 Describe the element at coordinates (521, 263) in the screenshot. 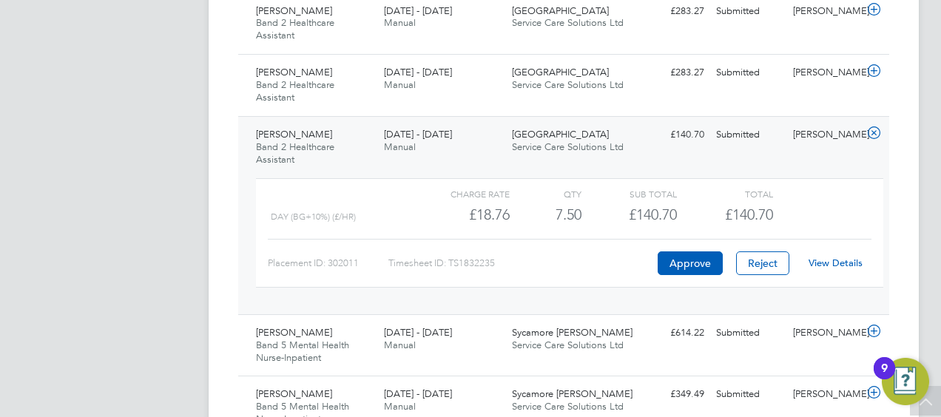

I see `div: Timesheet ID: TS1832235` at that location.